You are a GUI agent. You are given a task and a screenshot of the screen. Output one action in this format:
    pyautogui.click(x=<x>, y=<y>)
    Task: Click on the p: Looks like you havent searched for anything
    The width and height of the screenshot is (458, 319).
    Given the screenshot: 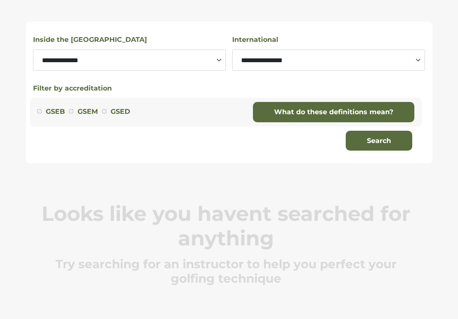 What is the action you would take?
    pyautogui.click(x=226, y=226)
    